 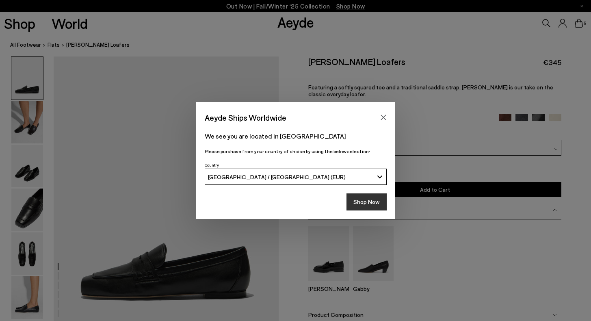 What do you see at coordinates (384, 117) in the screenshot?
I see `button: Close` at bounding box center [384, 117].